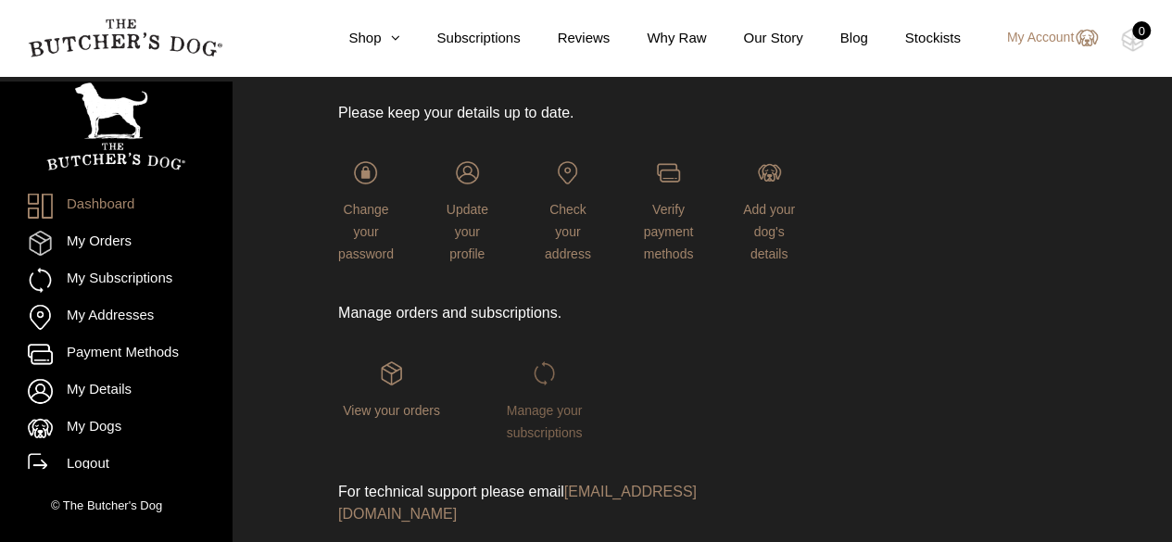  I want to click on a: Manage your subscriptions, so click(544, 400).